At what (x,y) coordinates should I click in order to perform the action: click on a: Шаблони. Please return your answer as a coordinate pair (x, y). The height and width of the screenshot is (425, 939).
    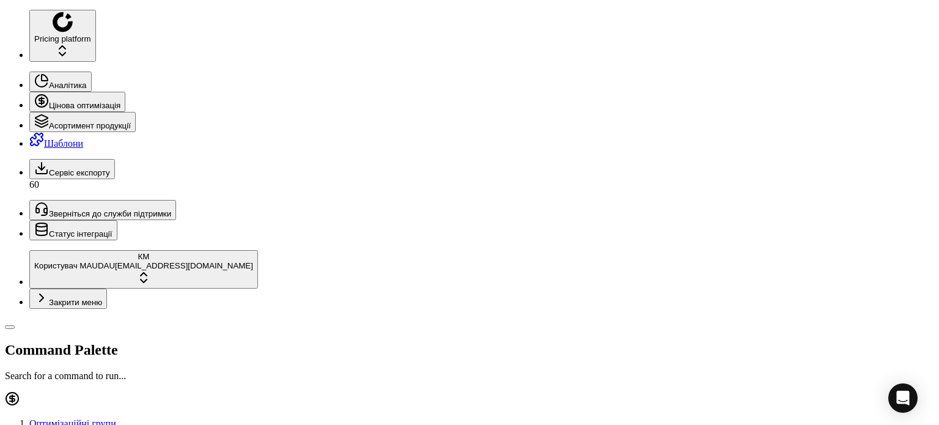
    Looking at the image, I should click on (56, 143).